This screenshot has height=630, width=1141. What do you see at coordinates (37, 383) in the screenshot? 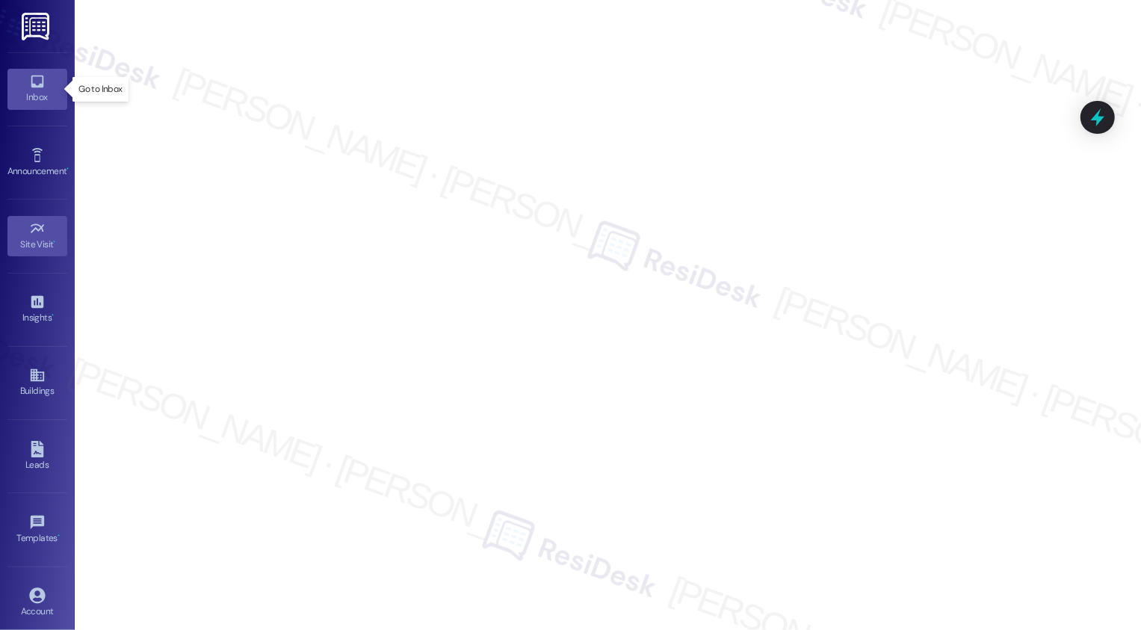
I see `a: Buildings` at bounding box center [37, 383].